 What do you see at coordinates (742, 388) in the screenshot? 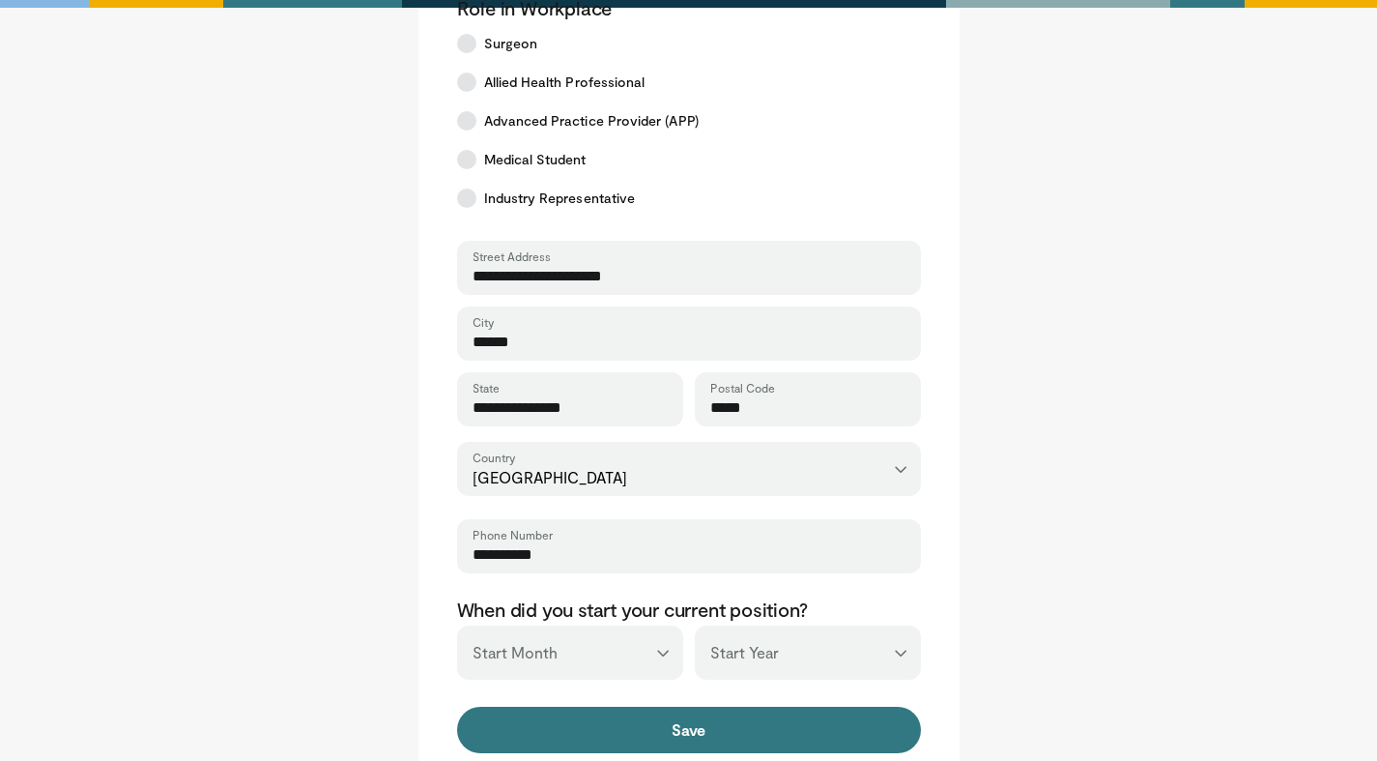
I see `label: Postal Code` at bounding box center [742, 388].